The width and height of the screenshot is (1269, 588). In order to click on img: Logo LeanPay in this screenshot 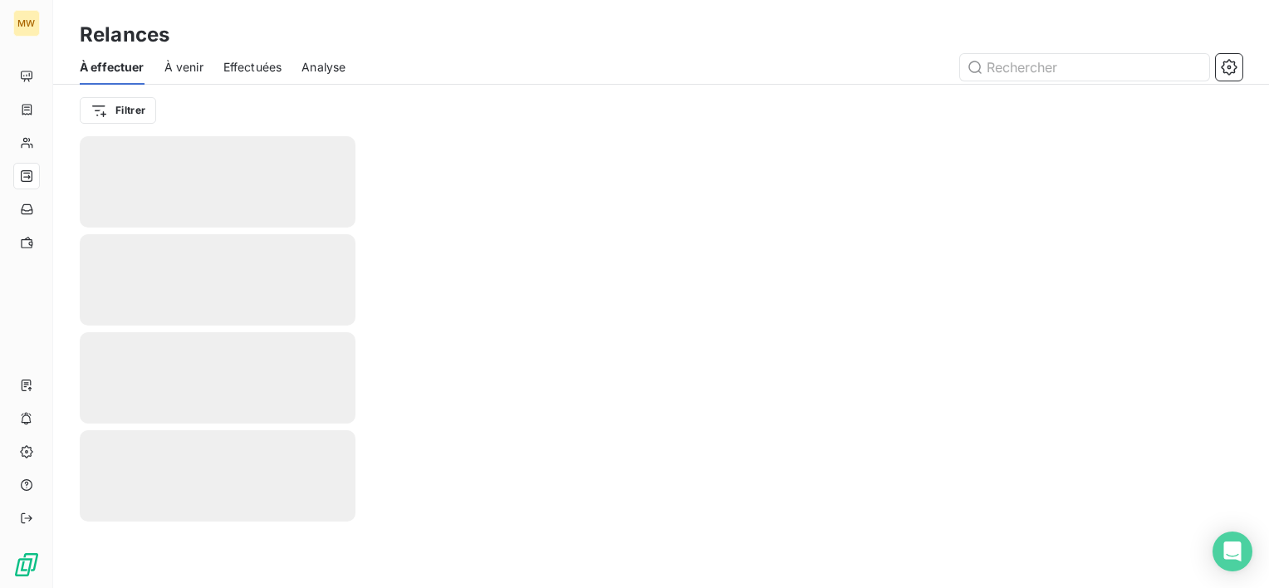, I will do `click(27, 565)`.